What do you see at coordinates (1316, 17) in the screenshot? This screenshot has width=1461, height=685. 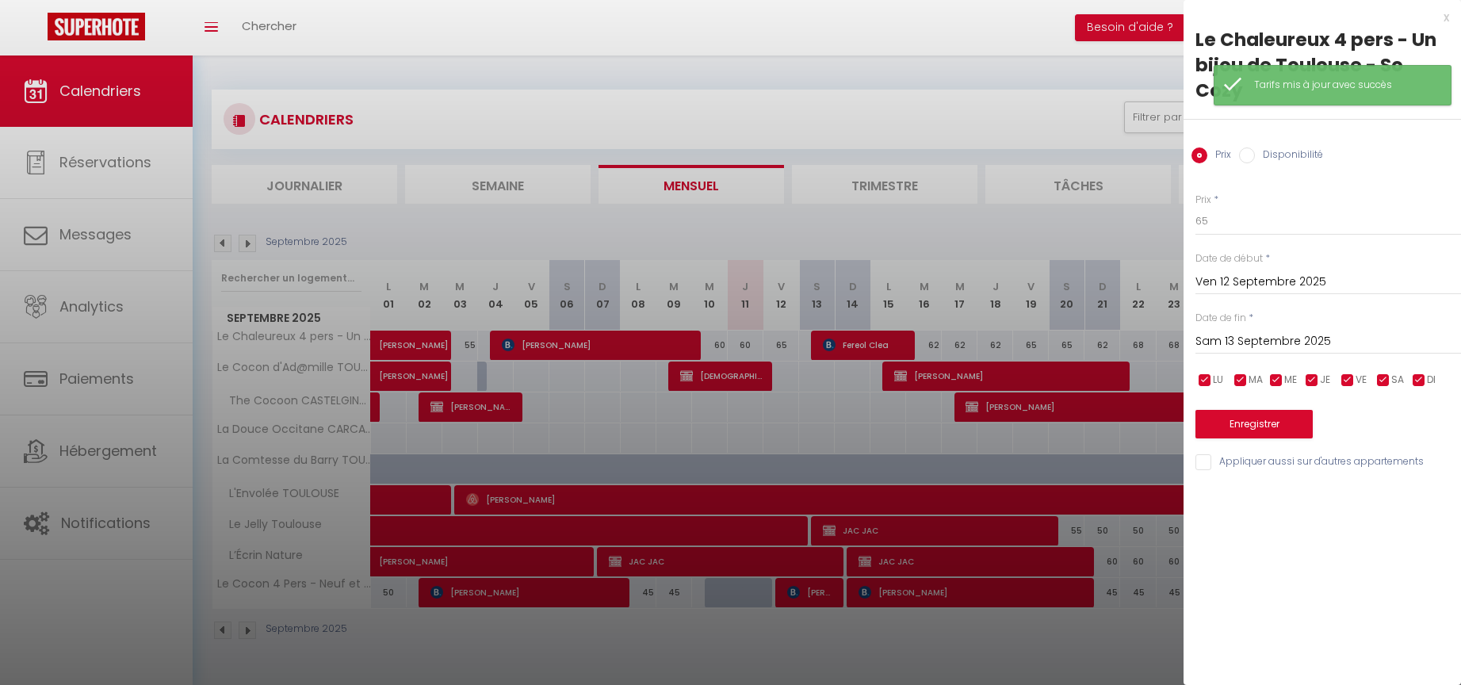 I see `div: x` at bounding box center [1316, 17].